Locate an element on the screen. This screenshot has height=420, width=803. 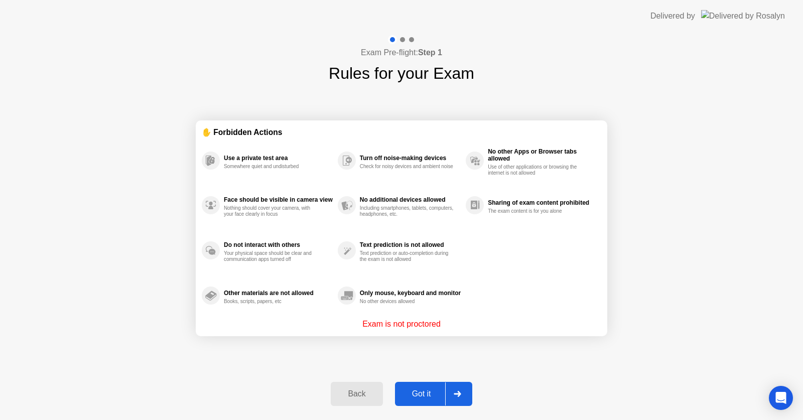
div: Check for noisy devices and ambient noise is located at coordinates (407, 167).